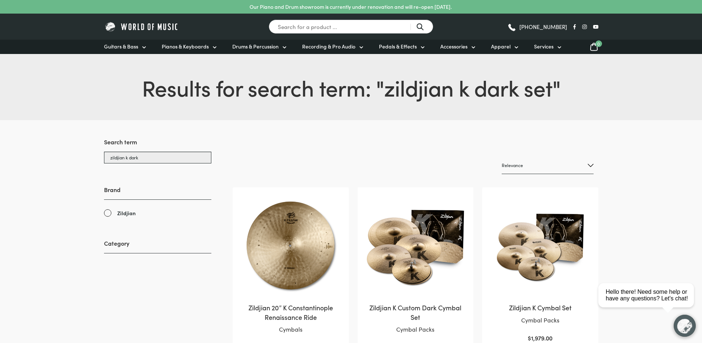  What do you see at coordinates (468, 87) in the screenshot?
I see `span: zildjian k dark set` at bounding box center [468, 87].